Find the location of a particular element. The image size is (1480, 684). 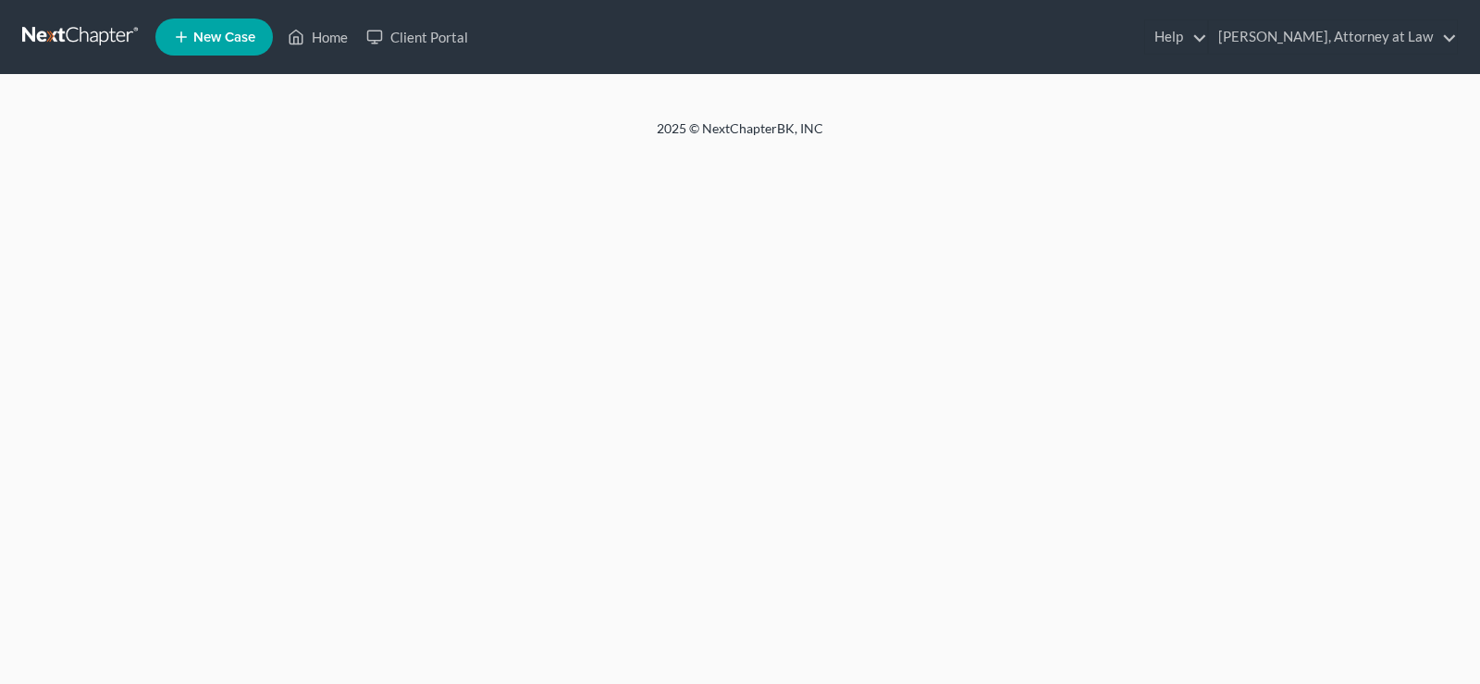

a: Client Portal is located at coordinates (417, 37).